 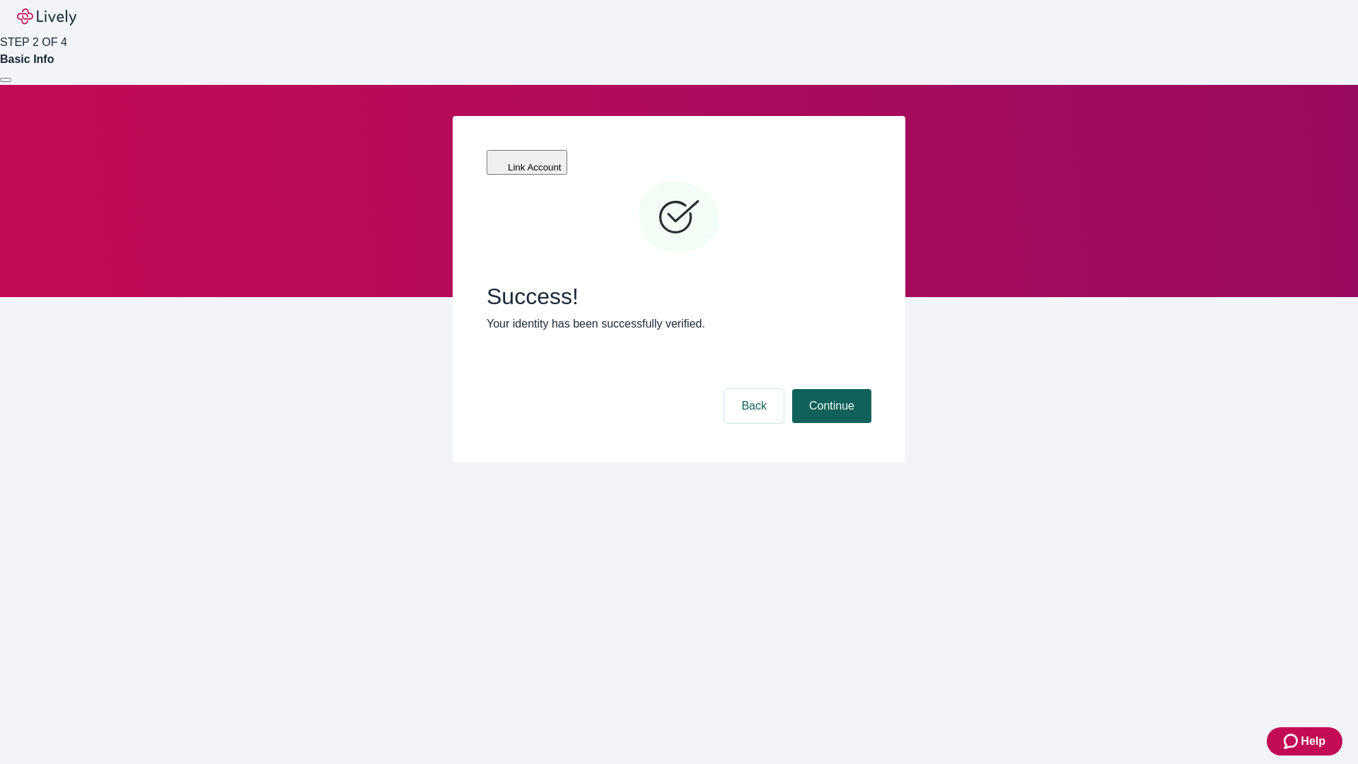 What do you see at coordinates (679, 296) in the screenshot?
I see `span: Success!` at bounding box center [679, 296].